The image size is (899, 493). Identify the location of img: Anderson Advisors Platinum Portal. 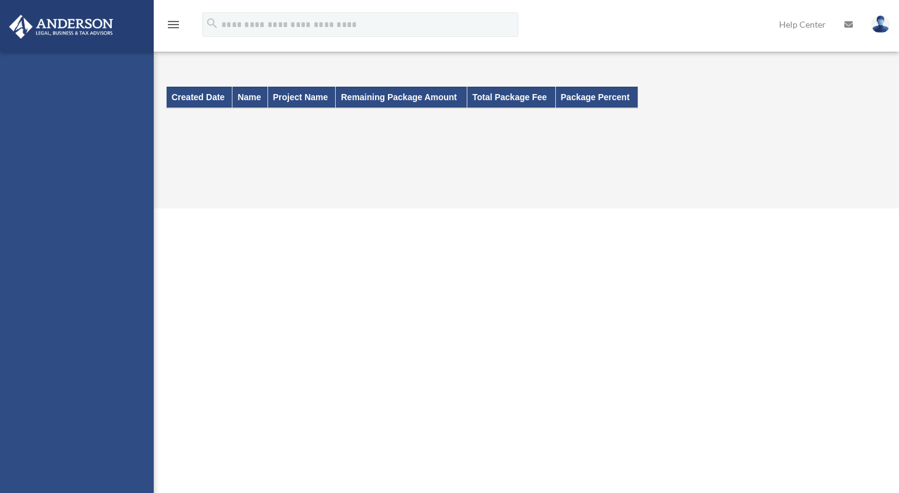
(61, 26).